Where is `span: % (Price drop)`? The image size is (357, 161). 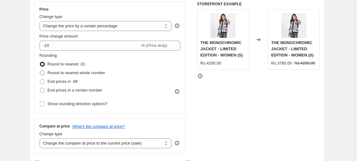
span: % (Price drop) is located at coordinates (154, 45).